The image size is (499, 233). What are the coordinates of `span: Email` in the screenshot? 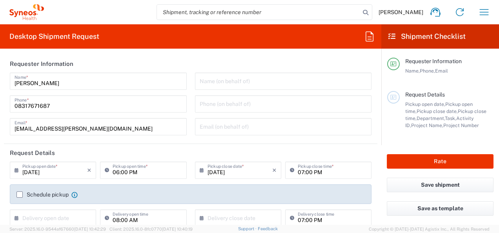 It's located at (442, 71).